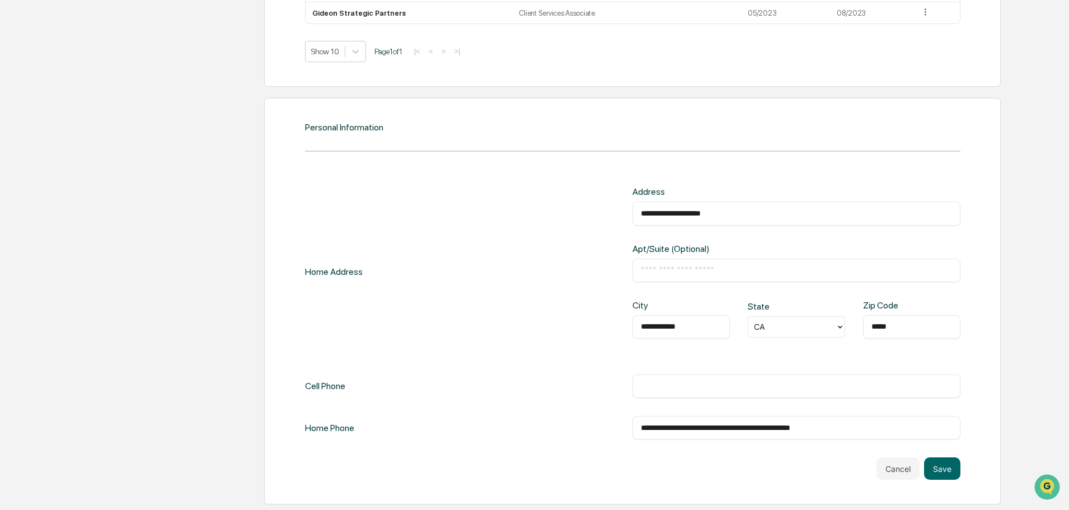 Image resolution: width=1069 pixels, height=510 pixels. What do you see at coordinates (47, 147) in the screenshot?
I see `span: Preclearance` at bounding box center [47, 147].